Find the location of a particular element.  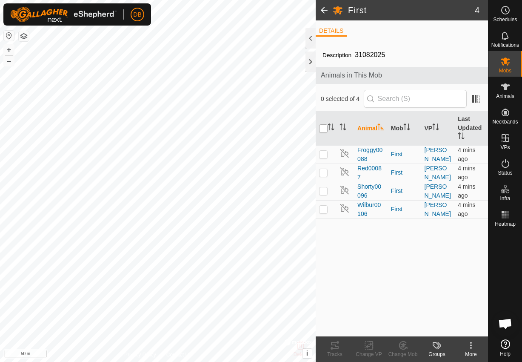

span: Animals is located at coordinates (505, 96).